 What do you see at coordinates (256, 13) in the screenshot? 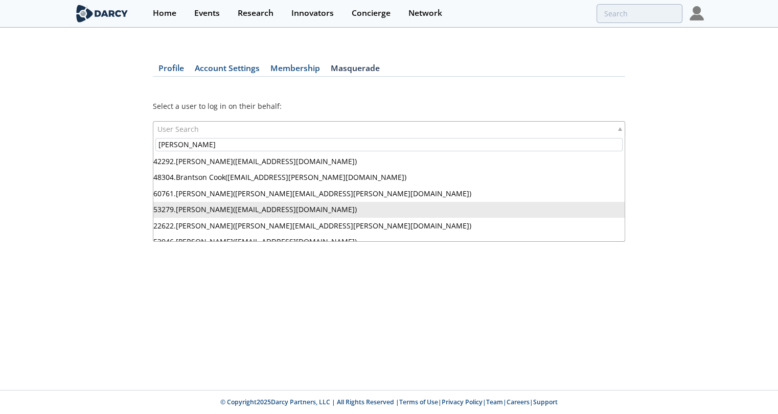
I see `div: Research` at bounding box center [256, 13].